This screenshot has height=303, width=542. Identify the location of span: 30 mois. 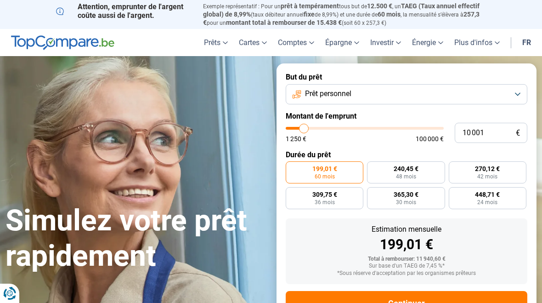
(406, 202).